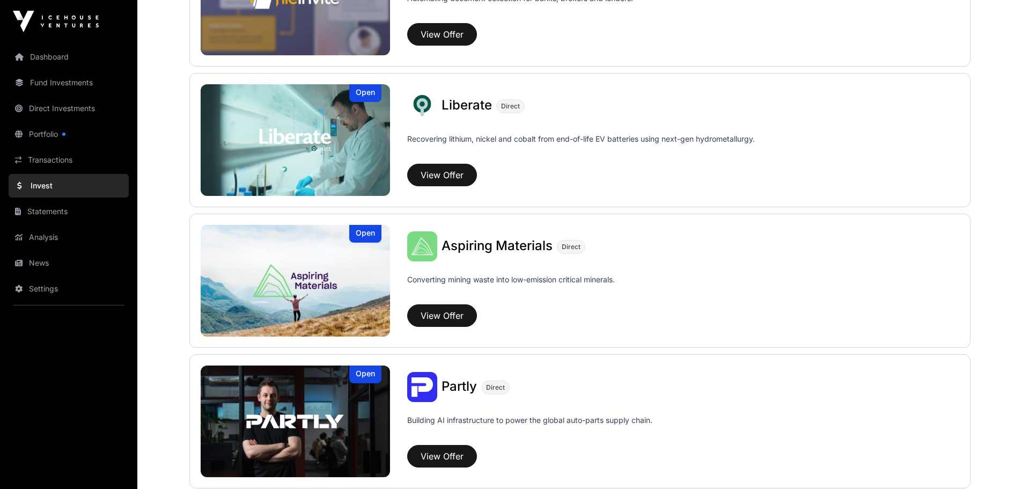 This screenshot has width=1022, height=489. What do you see at coordinates (69, 289) in the screenshot?
I see `a: Settings` at bounding box center [69, 289].